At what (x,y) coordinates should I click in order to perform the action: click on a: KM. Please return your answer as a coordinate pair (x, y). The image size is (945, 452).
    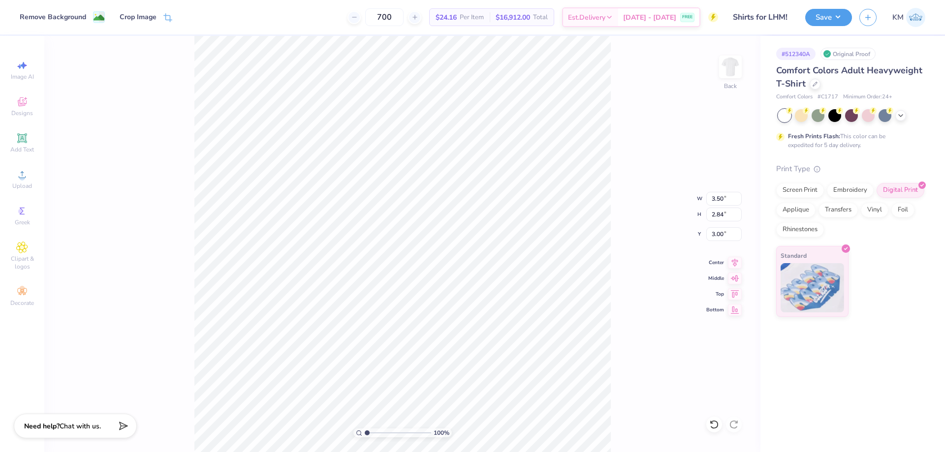
    Looking at the image, I should click on (909, 17).